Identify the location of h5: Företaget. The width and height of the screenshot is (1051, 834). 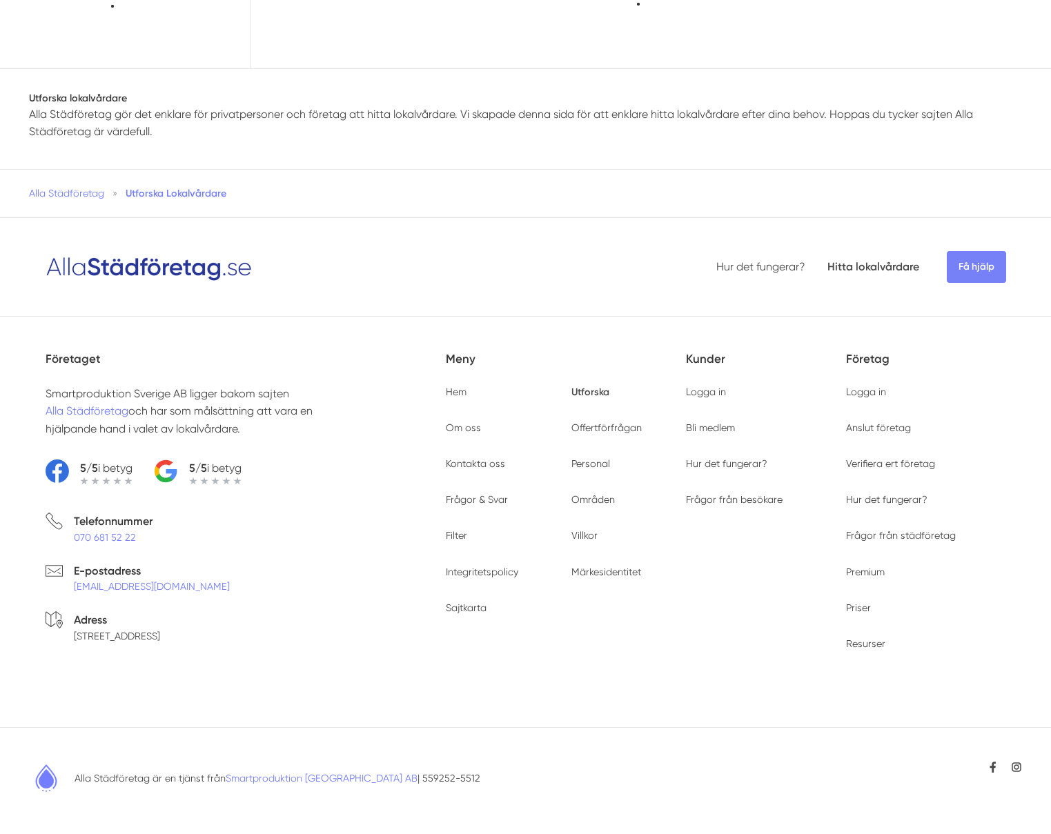
(246, 367).